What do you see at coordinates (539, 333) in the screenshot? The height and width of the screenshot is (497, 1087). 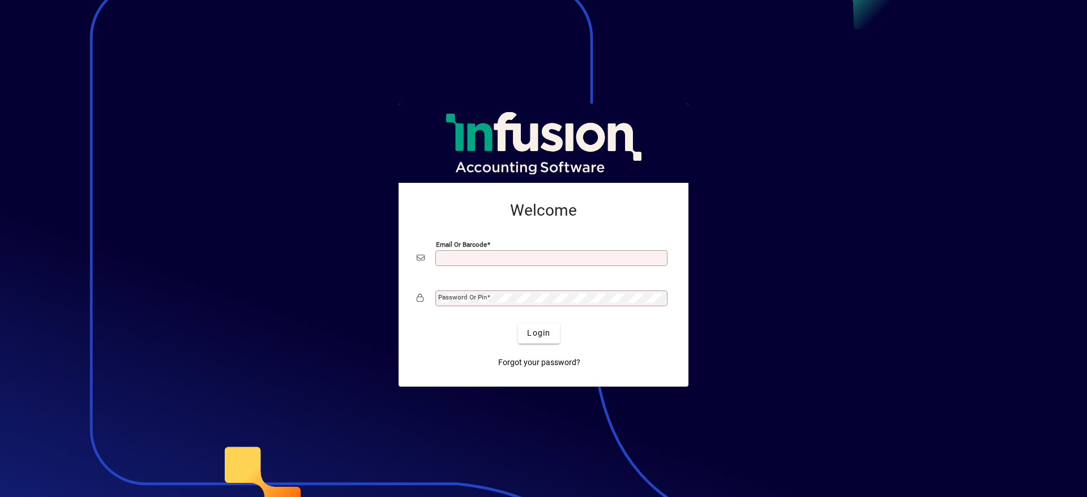 I see `span: Login` at bounding box center [539, 333].